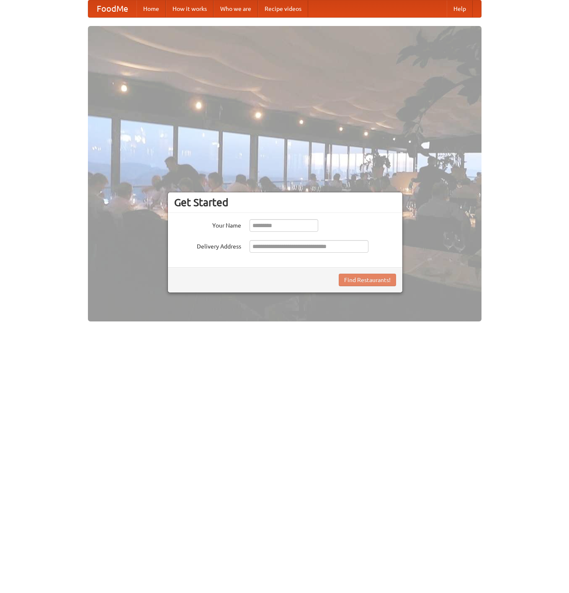  I want to click on a: Recipe videos, so click(283, 9).